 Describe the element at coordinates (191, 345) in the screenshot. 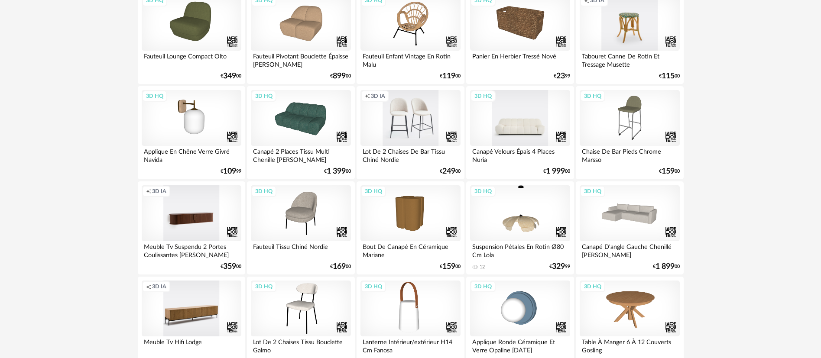

I see `div: Meuble Tv Hifi Lodge` at that location.